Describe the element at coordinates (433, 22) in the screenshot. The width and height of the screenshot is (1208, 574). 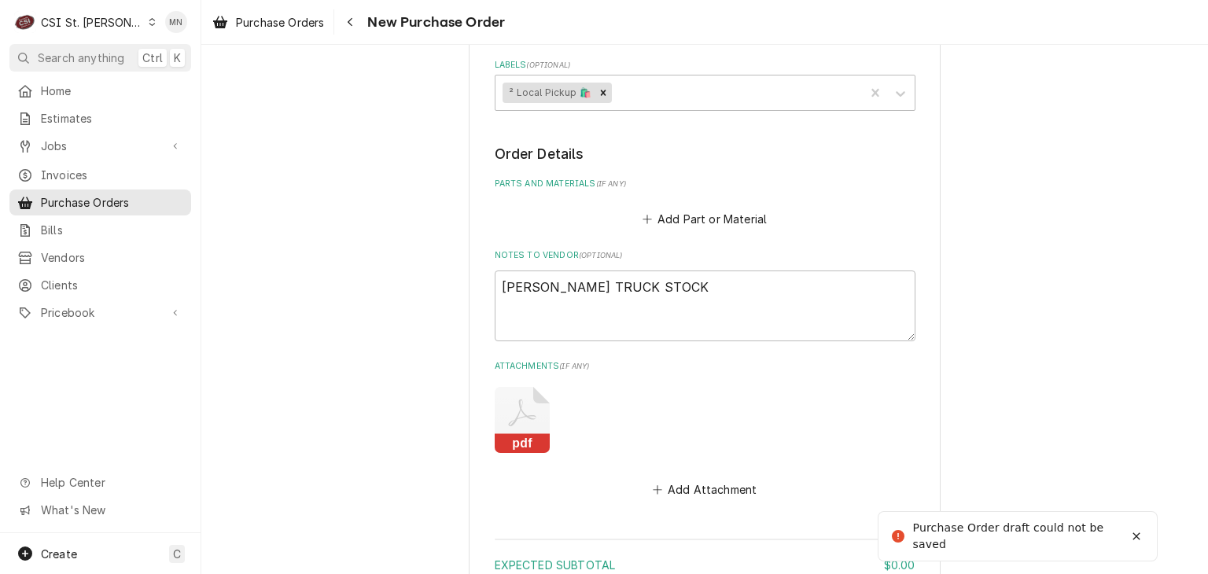
I see `span: New Purchase Order` at that location.